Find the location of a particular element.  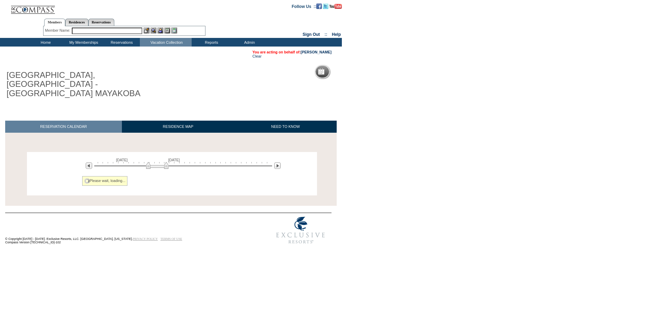

a: Help is located at coordinates (336, 35).